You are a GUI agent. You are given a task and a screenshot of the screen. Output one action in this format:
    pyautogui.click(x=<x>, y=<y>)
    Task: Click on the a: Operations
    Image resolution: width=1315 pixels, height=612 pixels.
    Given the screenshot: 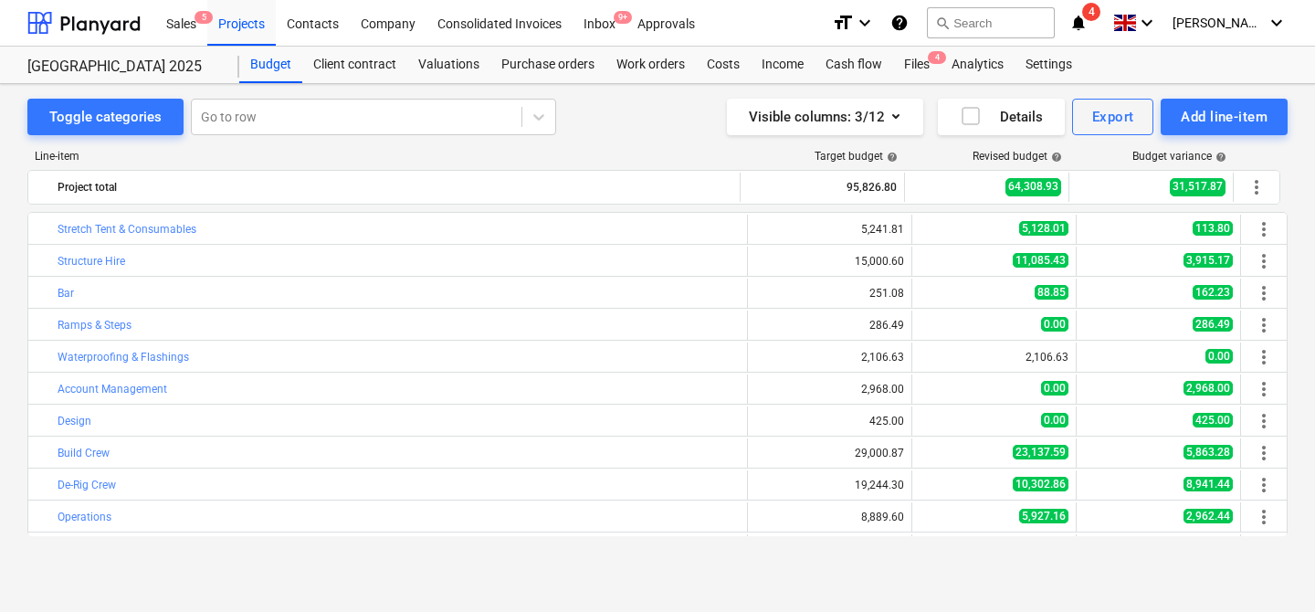 What is the action you would take?
    pyautogui.click(x=84, y=517)
    